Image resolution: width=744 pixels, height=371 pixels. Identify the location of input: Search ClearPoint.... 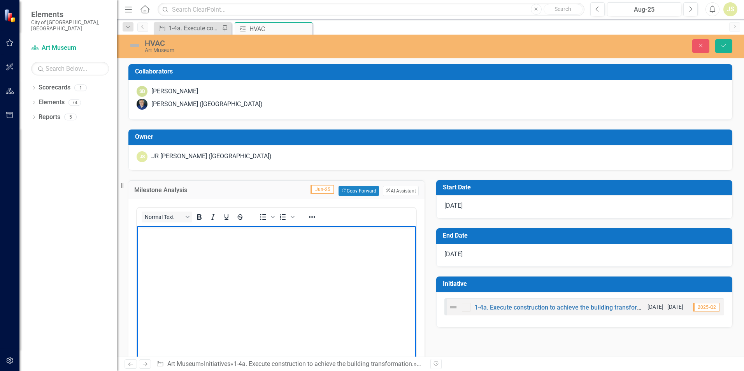
(371, 9).